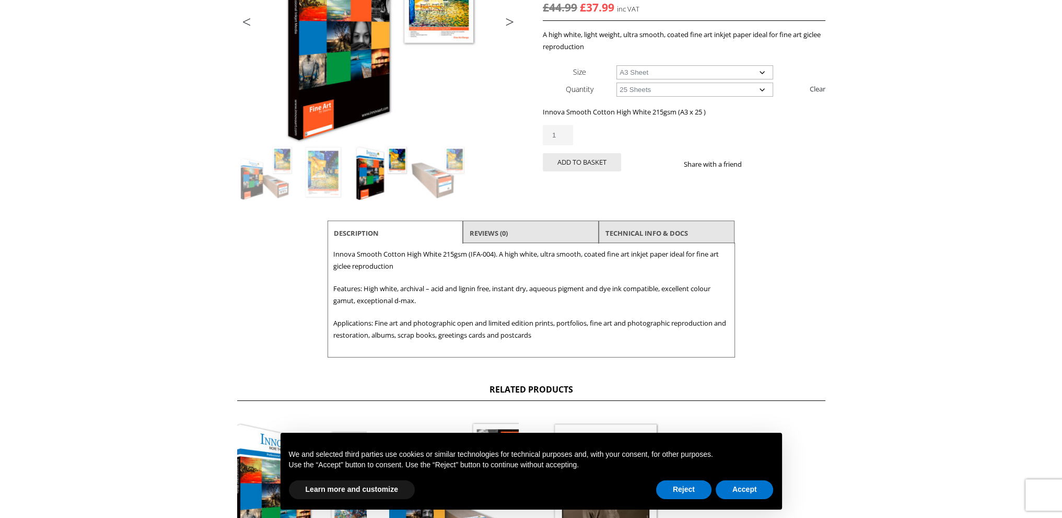 The width and height of the screenshot is (1062, 518). I want to click on img: email sharing button, so click(784, 164).